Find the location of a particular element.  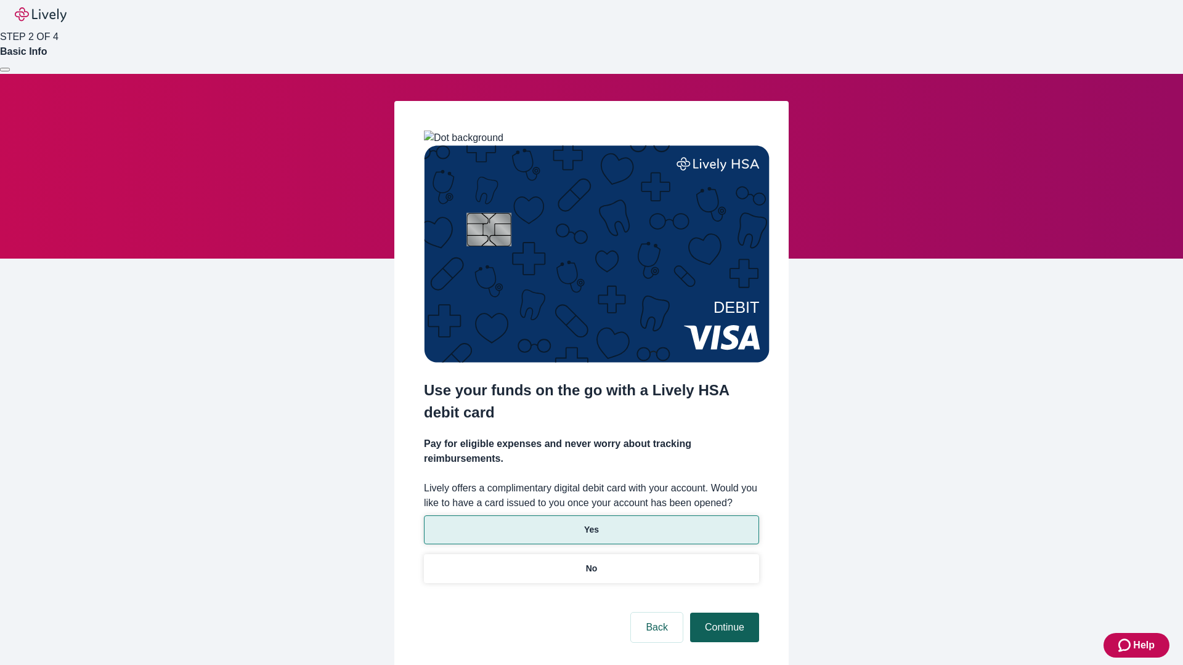

p: No is located at coordinates (591, 569).